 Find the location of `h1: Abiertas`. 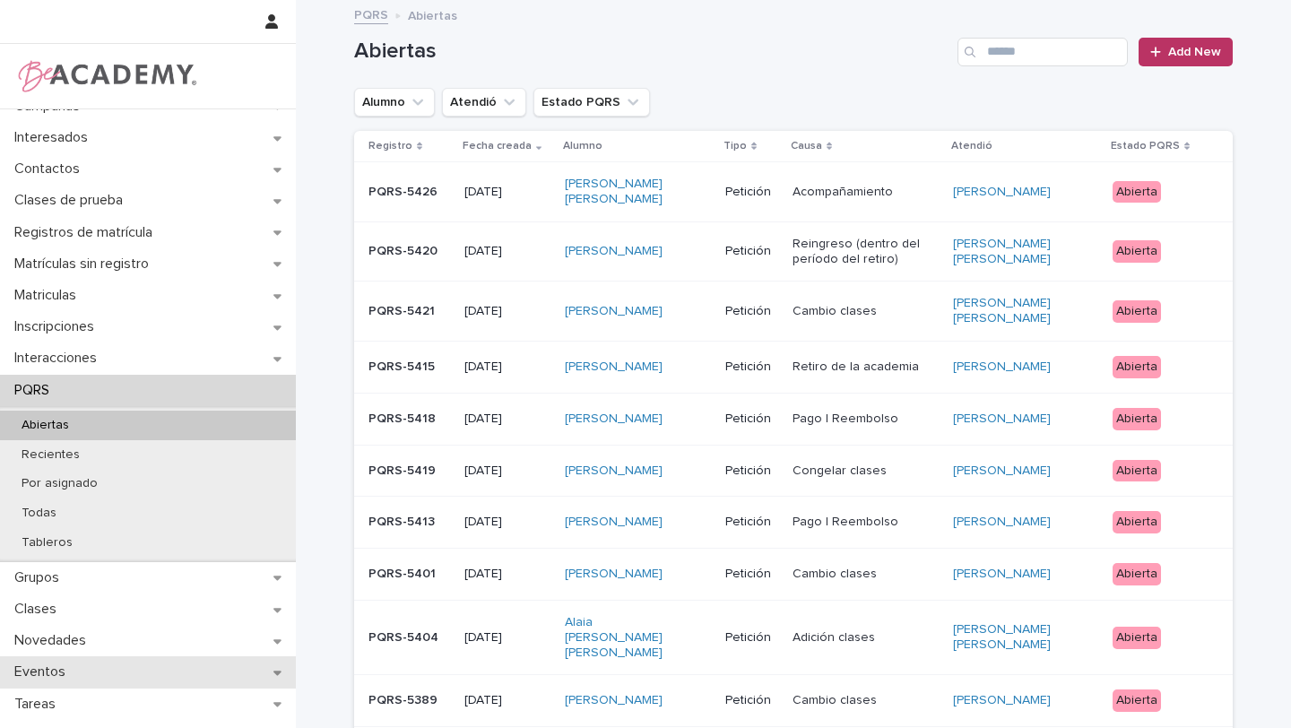

h1: Abiertas is located at coordinates (652, 51).